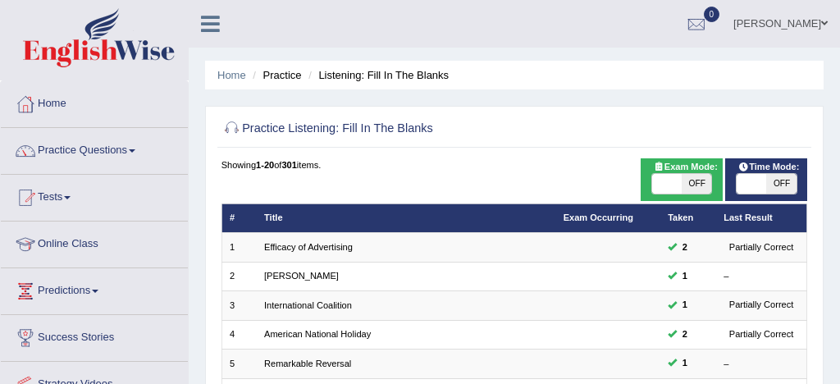 The height and width of the screenshot is (384, 840). I want to click on a: International Coalition, so click(308, 305).